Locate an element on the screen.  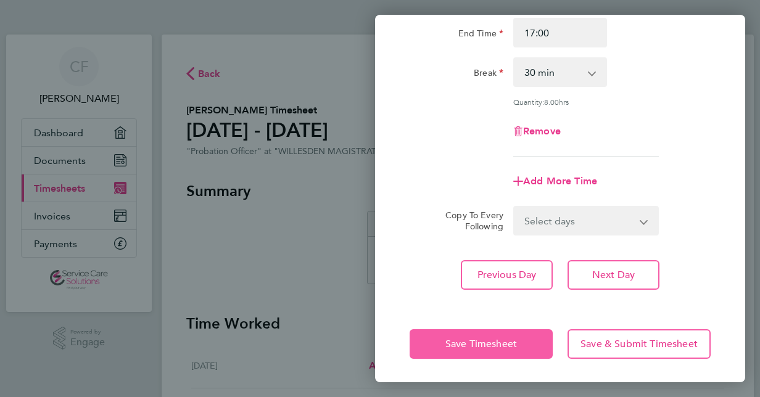
button: Add More Time is located at coordinates (555, 181).